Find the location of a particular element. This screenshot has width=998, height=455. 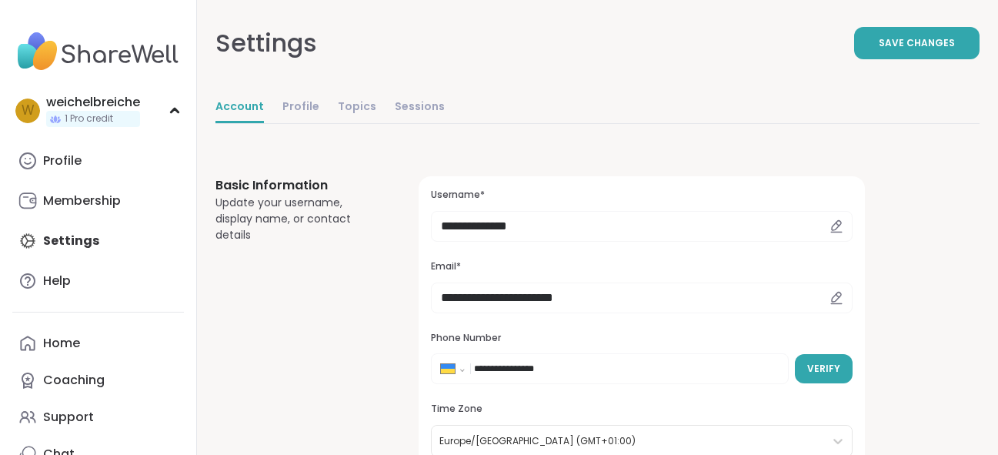

div: Home is located at coordinates (62, 343).